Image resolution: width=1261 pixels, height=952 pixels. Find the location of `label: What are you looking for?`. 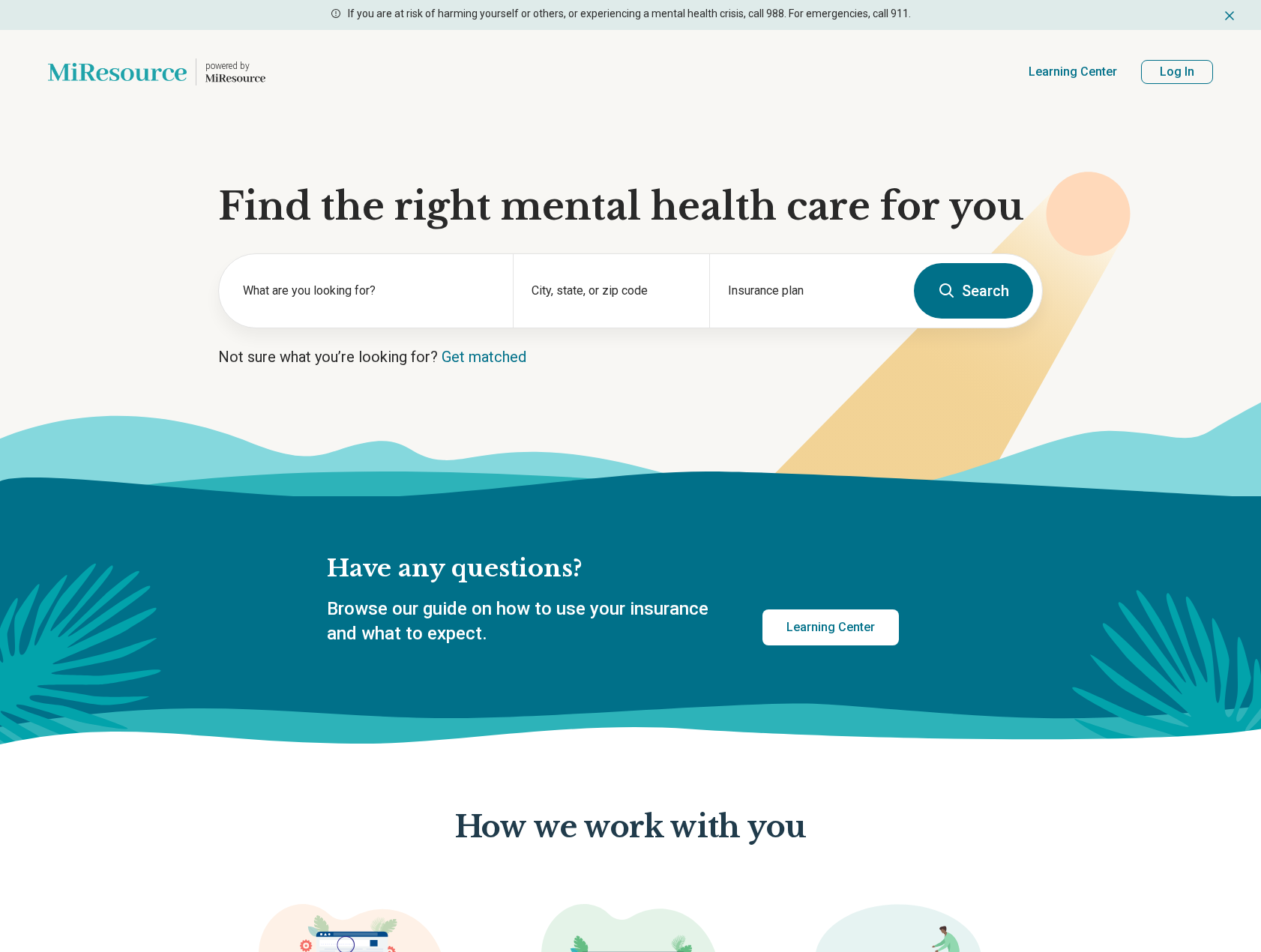

label: What are you looking for? is located at coordinates (369, 291).